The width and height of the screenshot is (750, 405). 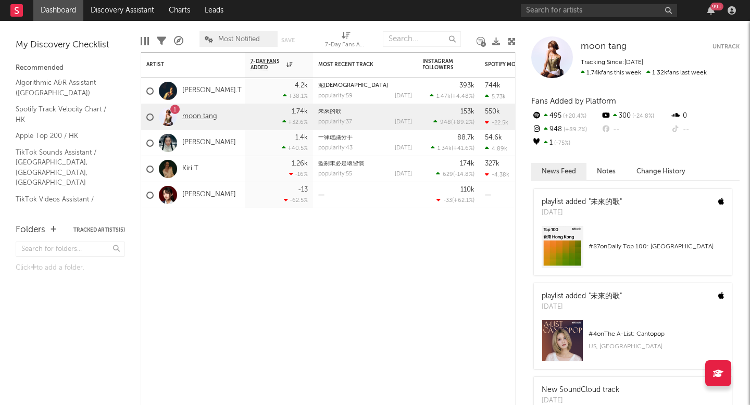 I want to click on span: 629, so click(x=448, y=174).